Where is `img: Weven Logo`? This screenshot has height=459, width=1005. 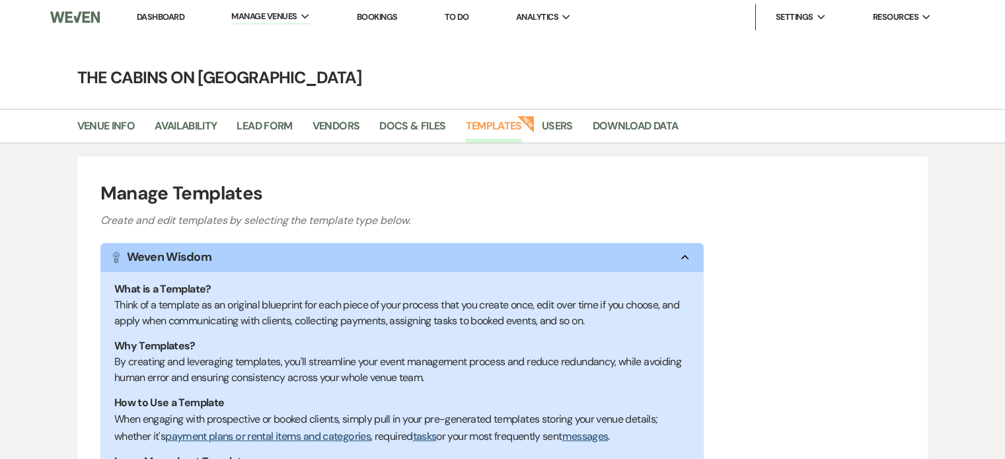
img: Weven Logo is located at coordinates (75, 17).